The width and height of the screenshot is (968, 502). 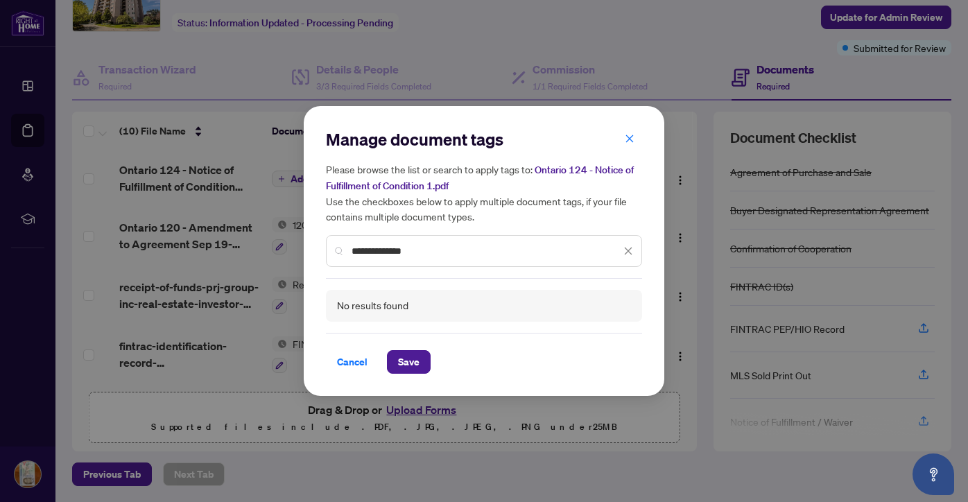 What do you see at coordinates (484, 193) in the screenshot?
I see `h5: Please browse the list or search to apply tags to: Use the checkboxes below to apply multiple doc...` at bounding box center [484, 193].